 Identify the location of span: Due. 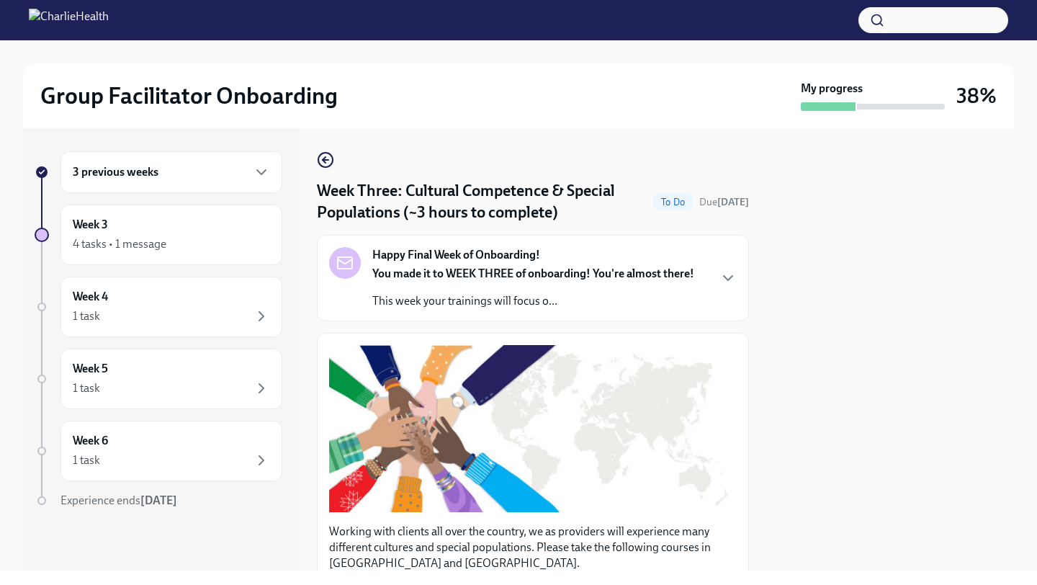
(724, 202).